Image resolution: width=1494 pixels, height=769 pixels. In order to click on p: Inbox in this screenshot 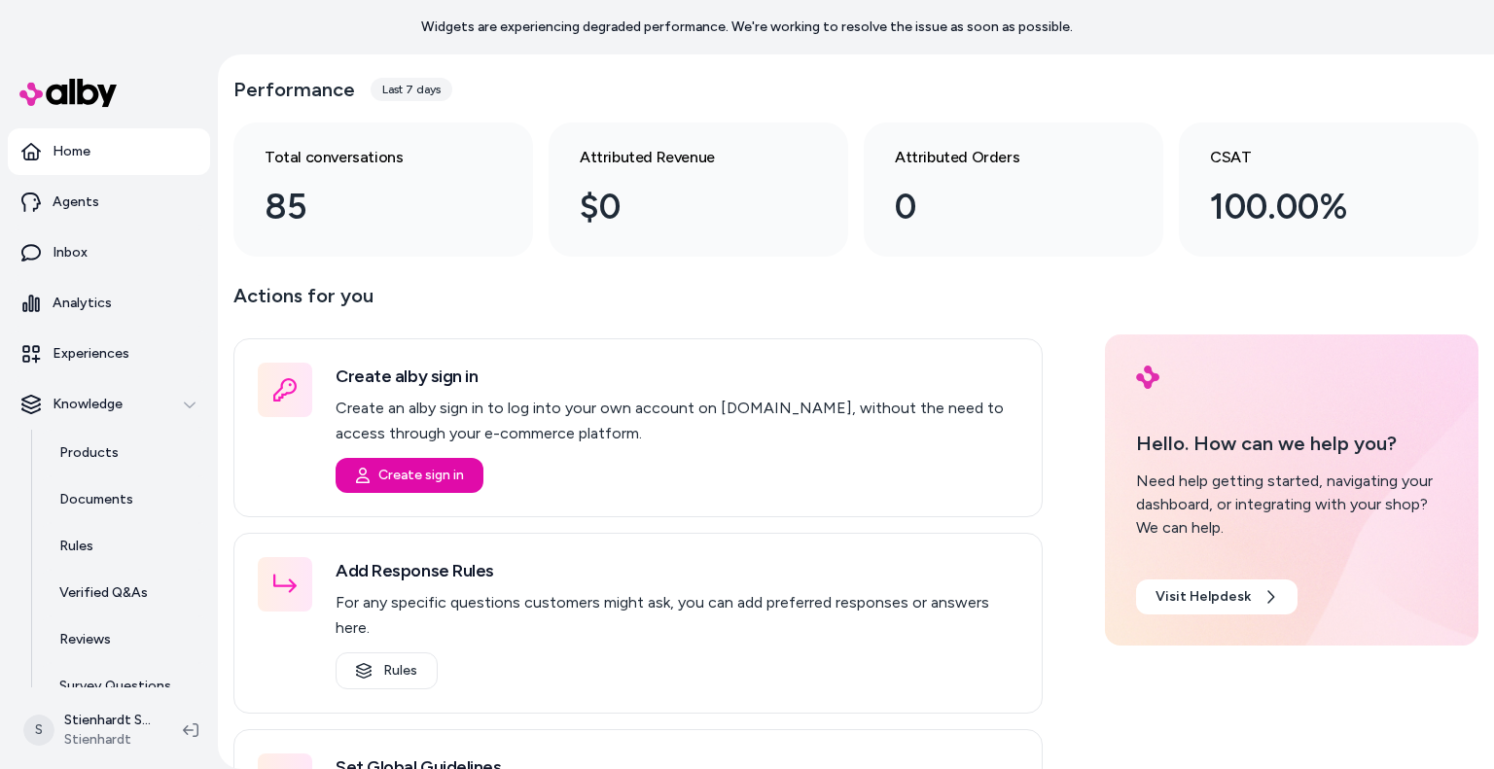, I will do `click(70, 253)`.